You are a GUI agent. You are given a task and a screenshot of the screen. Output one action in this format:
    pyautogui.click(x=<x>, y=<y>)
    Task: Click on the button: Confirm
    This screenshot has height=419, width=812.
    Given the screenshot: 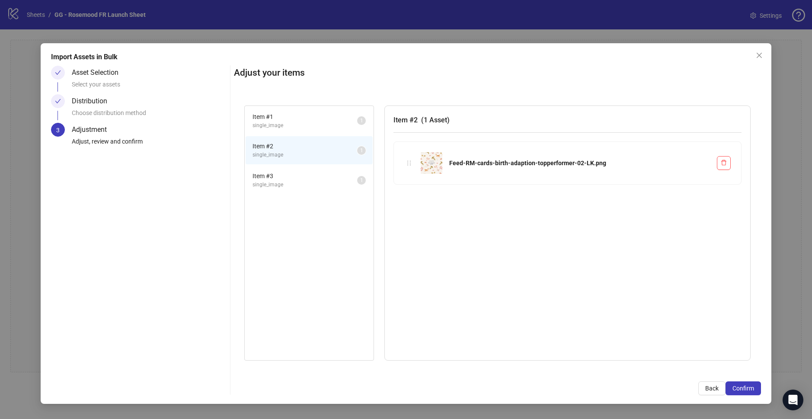 What is the action you would take?
    pyautogui.click(x=743, y=388)
    